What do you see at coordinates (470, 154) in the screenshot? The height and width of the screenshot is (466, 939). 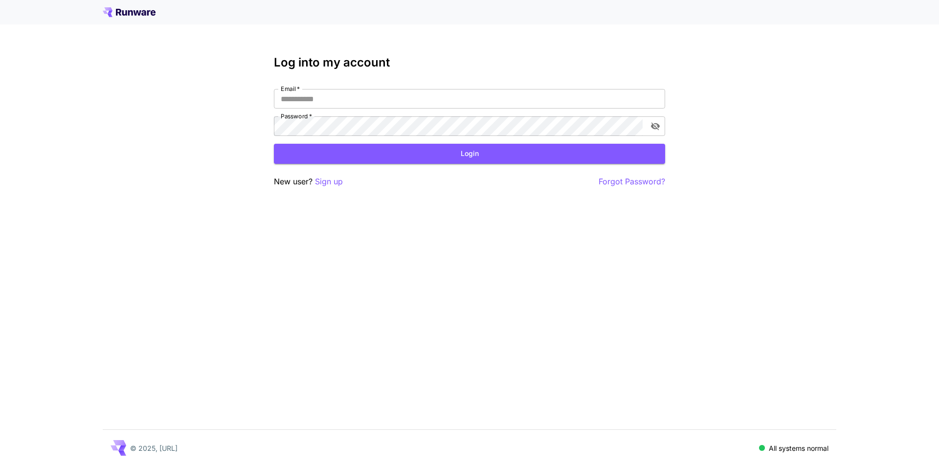 I see `button: Login` at bounding box center [470, 154].